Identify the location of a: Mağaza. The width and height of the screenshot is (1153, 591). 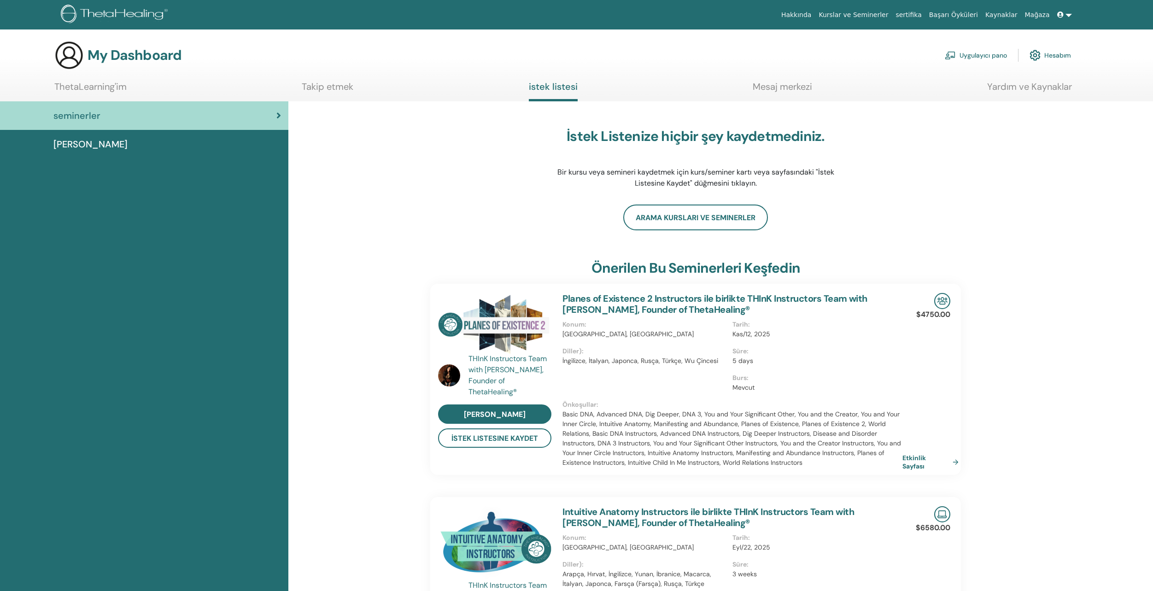
(1037, 15).